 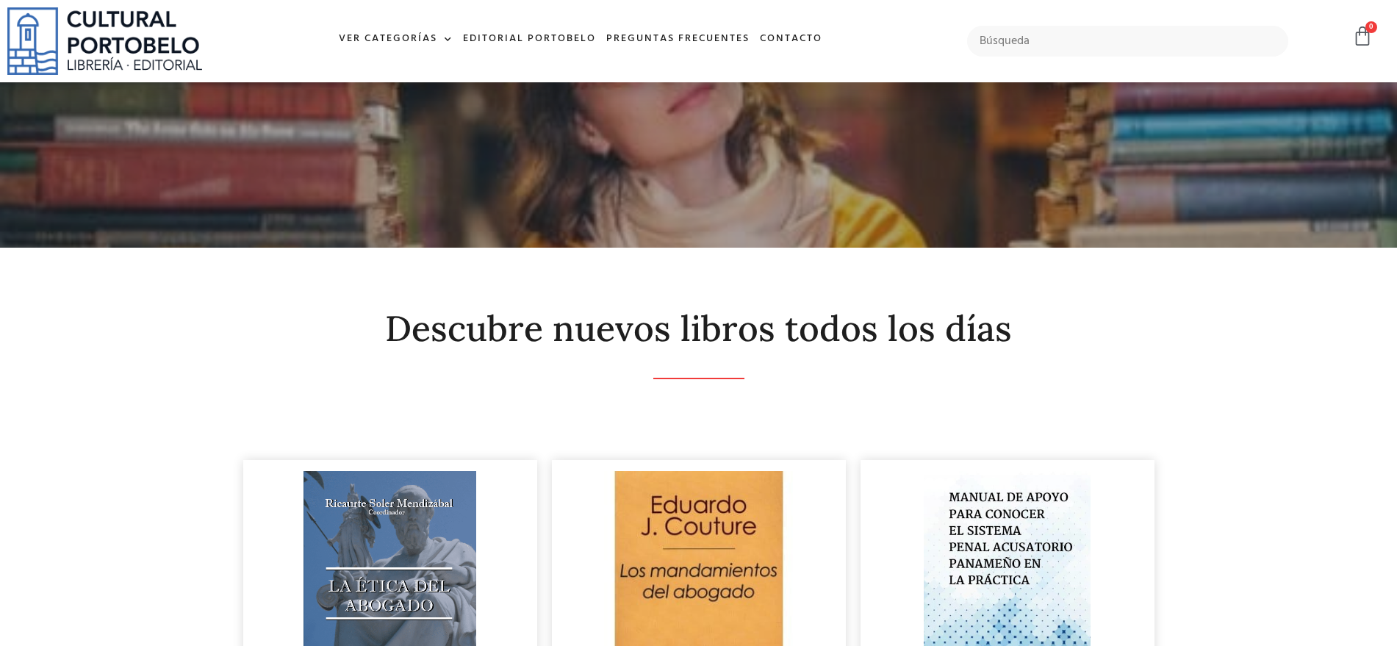 What do you see at coordinates (1371, 27) in the screenshot?
I see `span: 0` at bounding box center [1371, 27].